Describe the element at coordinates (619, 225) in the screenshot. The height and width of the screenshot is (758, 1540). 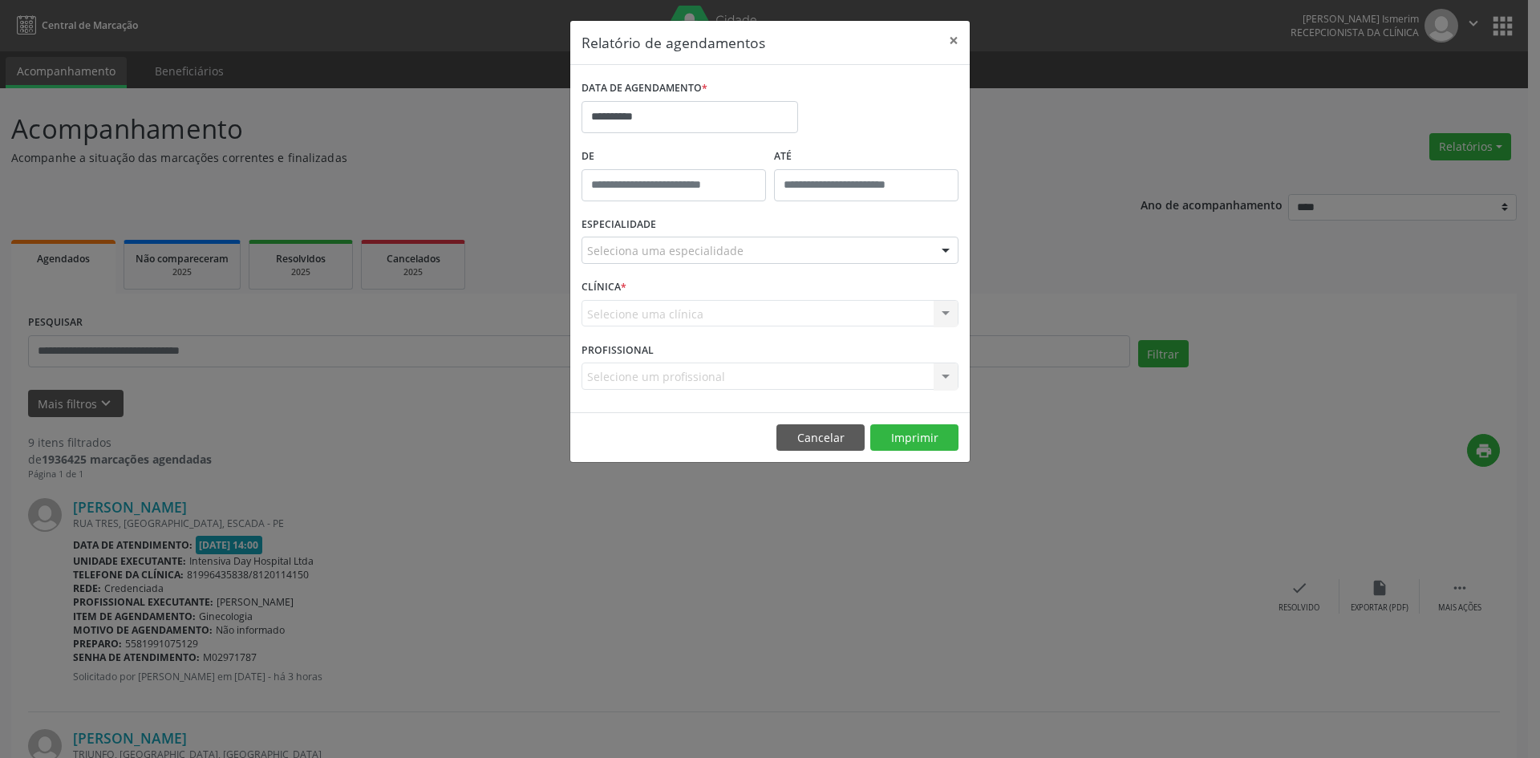
I see `label: ESPECIALIDADE` at that location.